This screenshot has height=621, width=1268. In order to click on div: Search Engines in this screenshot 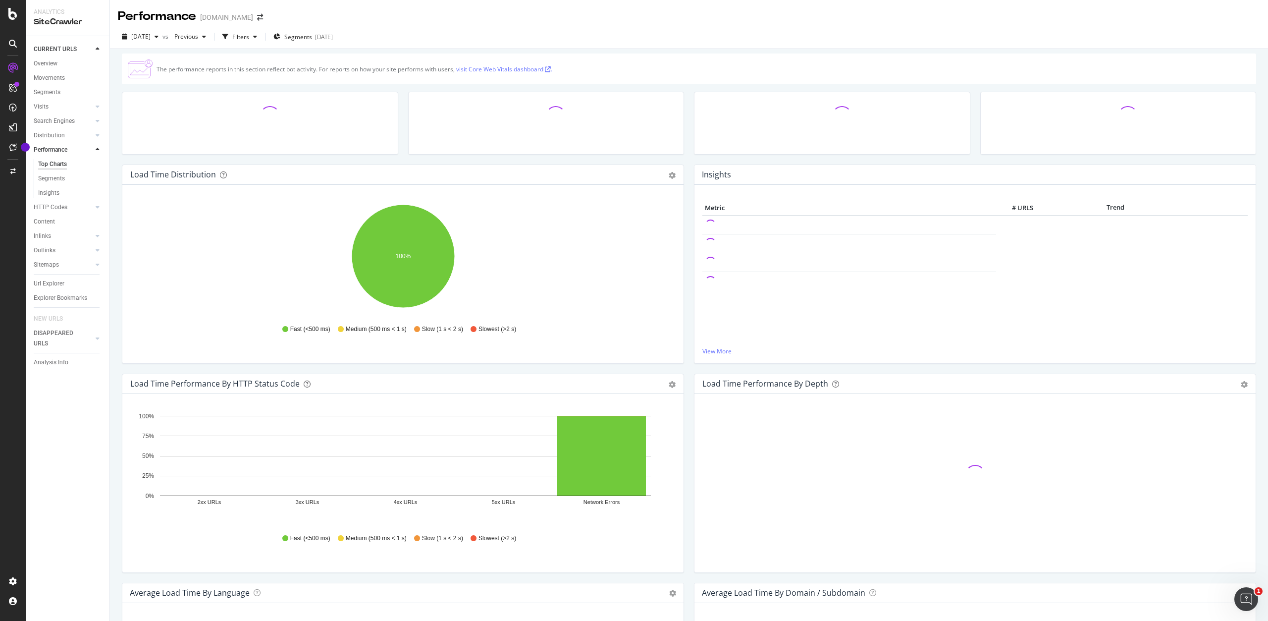, I will do `click(54, 121)`.